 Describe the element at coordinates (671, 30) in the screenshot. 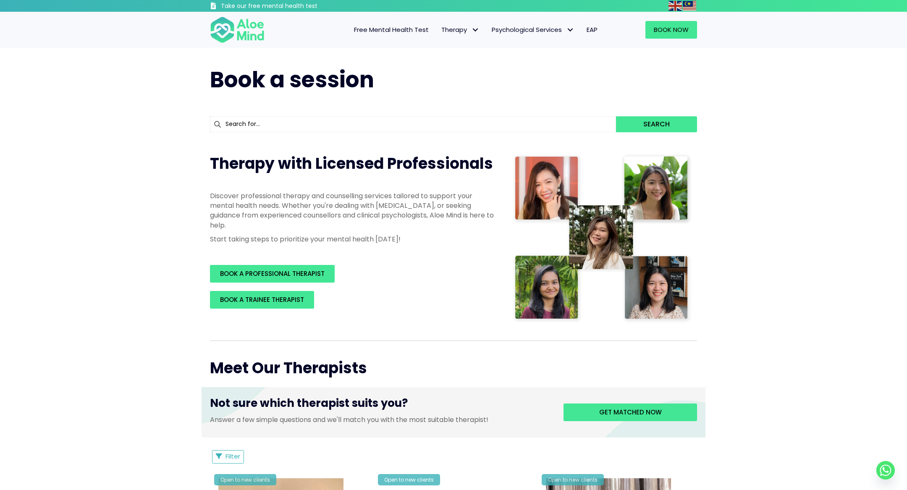

I see `a: Book Now` at that location.